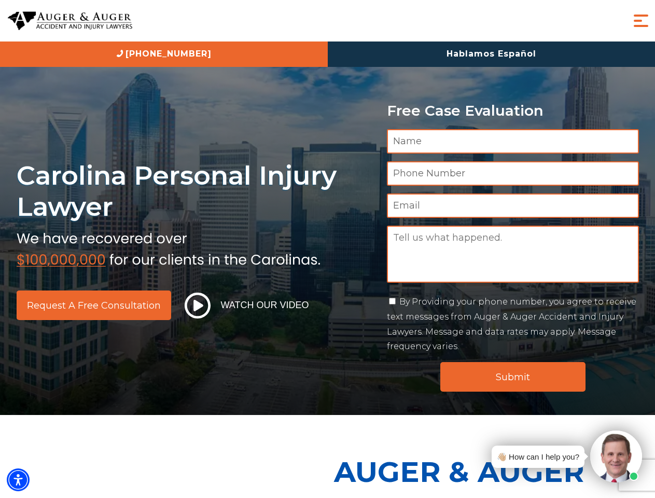 The width and height of the screenshot is (655, 498). Describe the element at coordinates (513, 377) in the screenshot. I see `input: Submit` at that location.